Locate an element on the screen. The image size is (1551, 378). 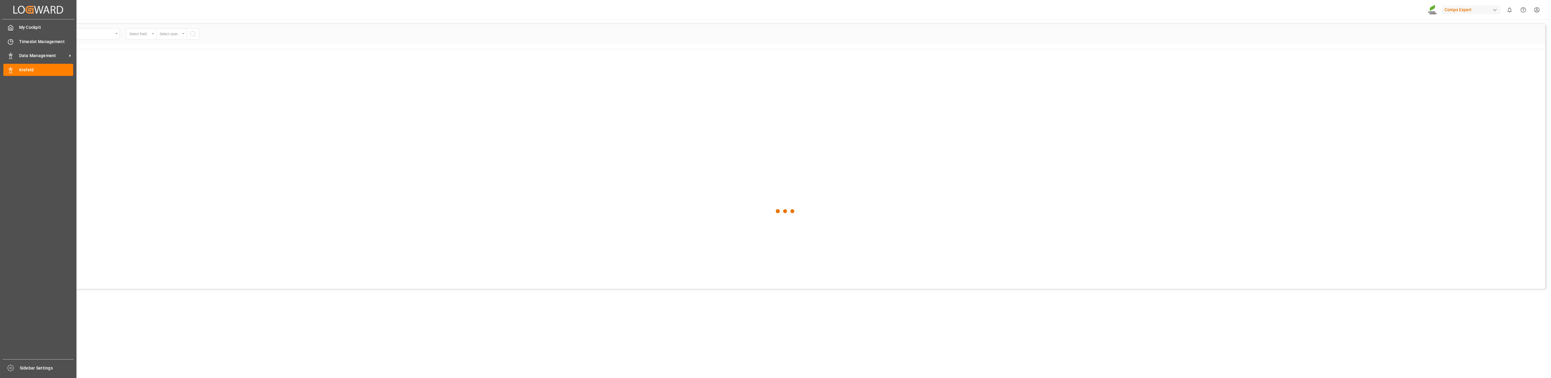
span: Sidebar Settings is located at coordinates (47, 368).